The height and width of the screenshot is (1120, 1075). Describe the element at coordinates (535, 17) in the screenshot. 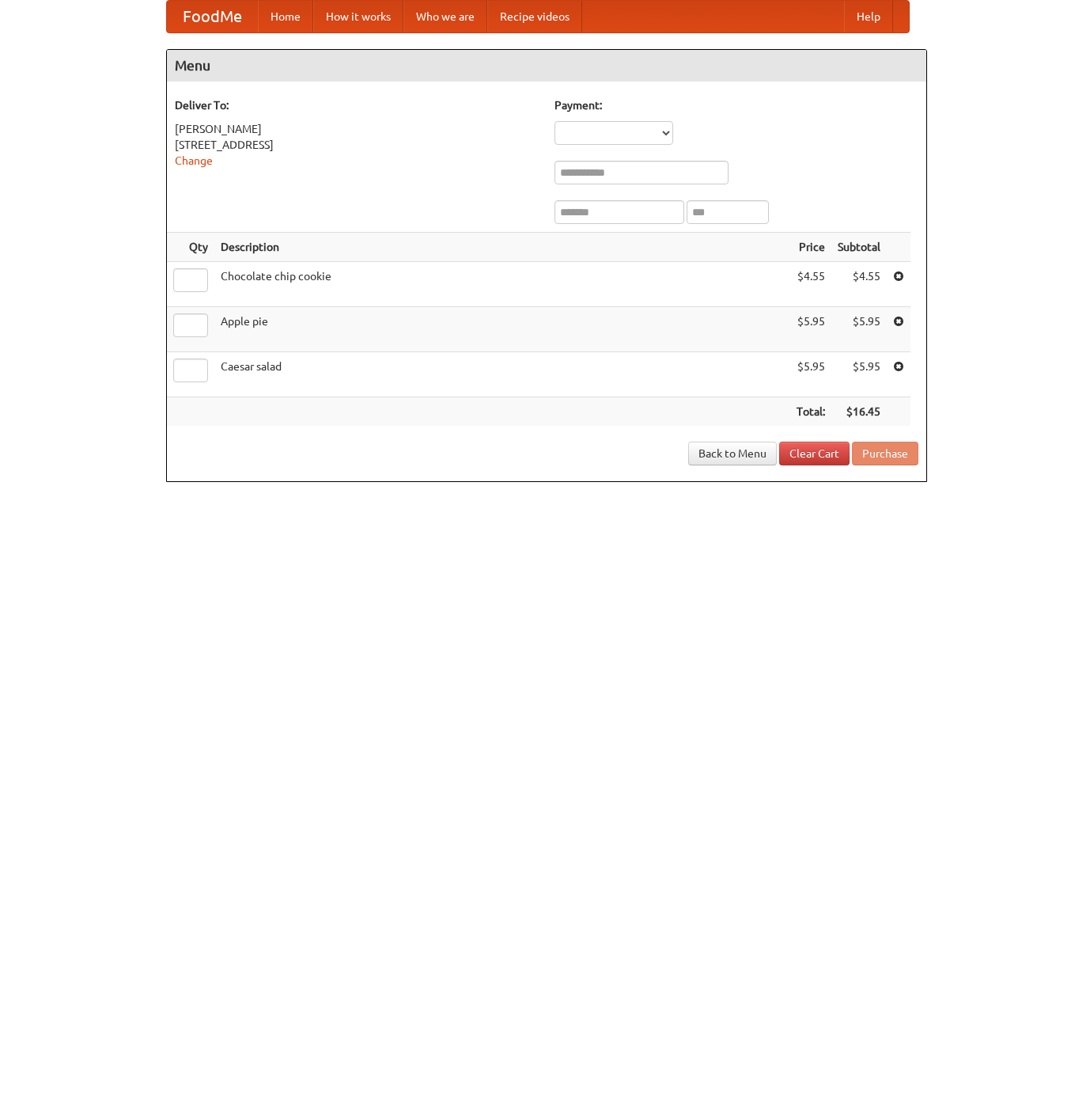

I see `a: Recipe videos` at that location.